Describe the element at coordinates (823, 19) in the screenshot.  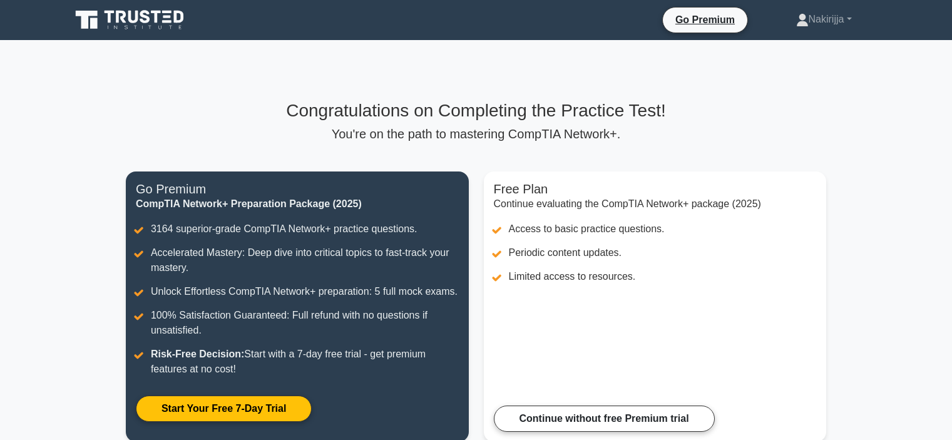
I see `a: Nakirijja` at that location.